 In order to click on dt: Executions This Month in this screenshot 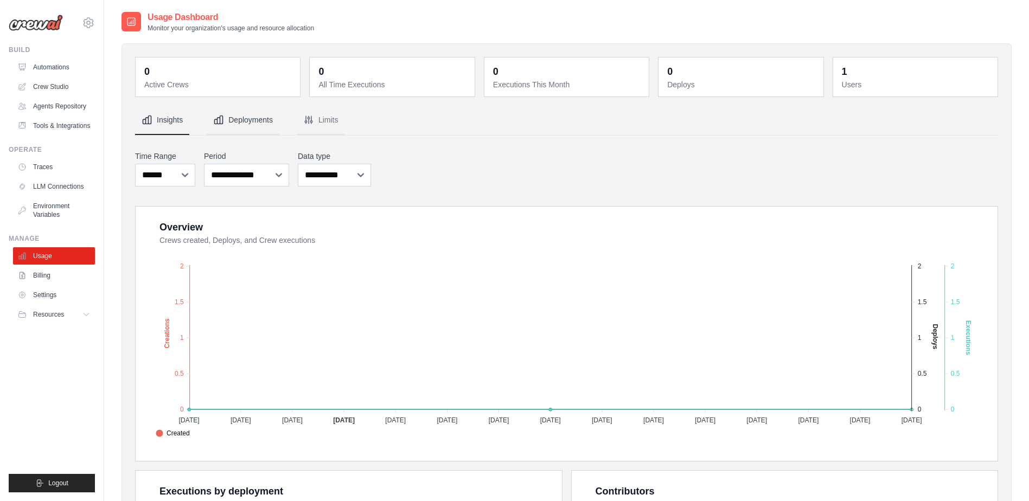, I will do `click(568, 85)`.